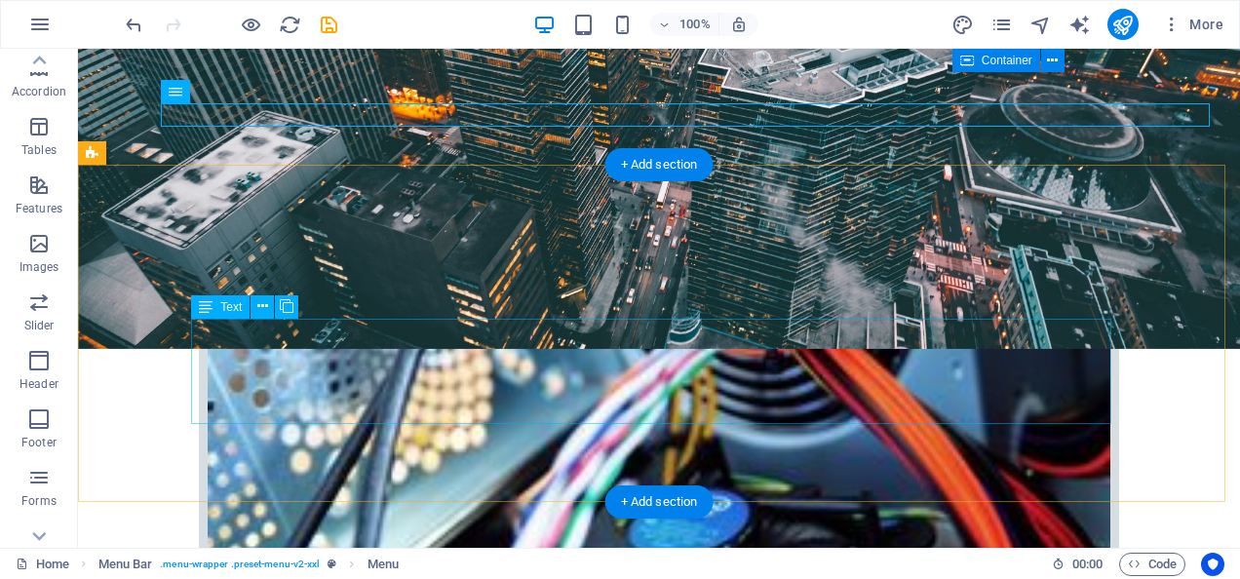 The height and width of the screenshot is (579, 1240). What do you see at coordinates (1152, 564) in the screenshot?
I see `button: Code` at bounding box center [1152, 564].